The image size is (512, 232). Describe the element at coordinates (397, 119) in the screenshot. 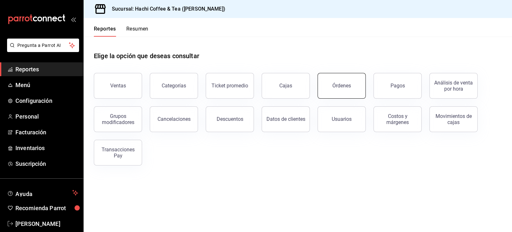

I see `div: Costos y márgenes` at that location.